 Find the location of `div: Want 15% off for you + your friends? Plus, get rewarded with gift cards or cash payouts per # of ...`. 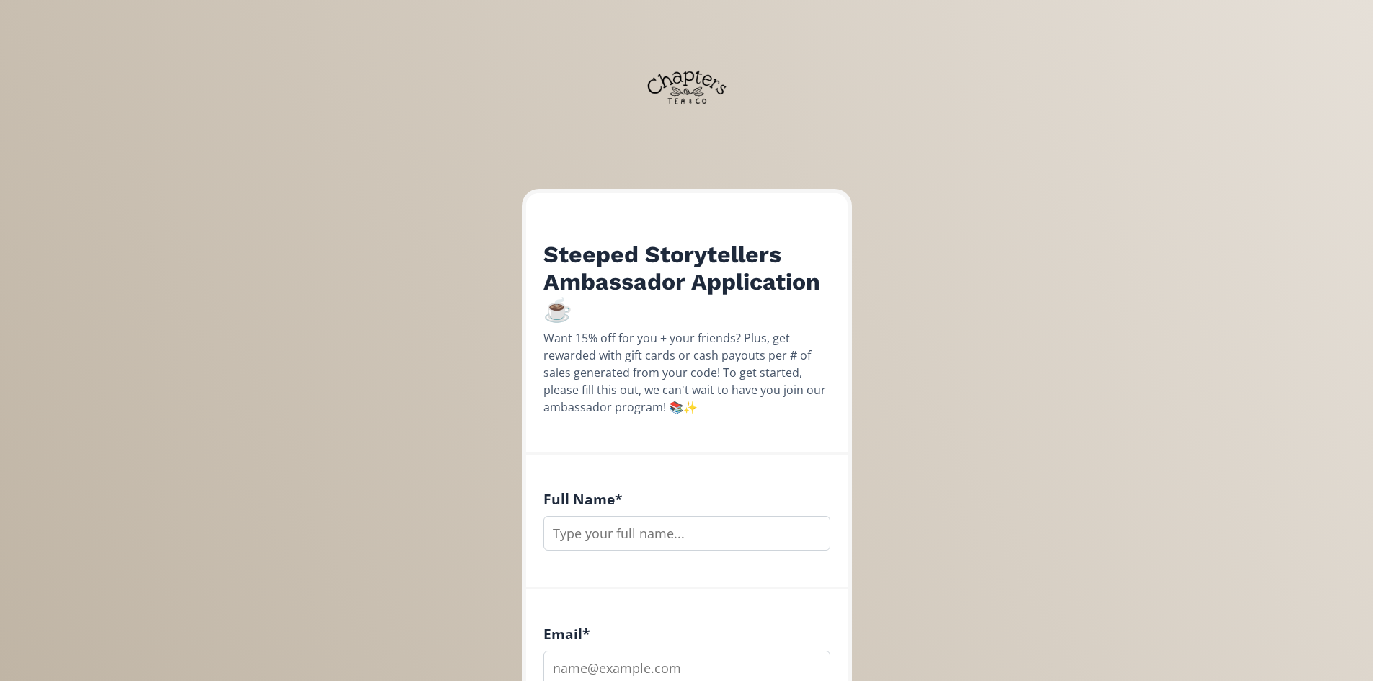

div: Want 15% off for you + your friends? Plus, get rewarded with gift cards or cash payouts per # of ... is located at coordinates (687, 373).